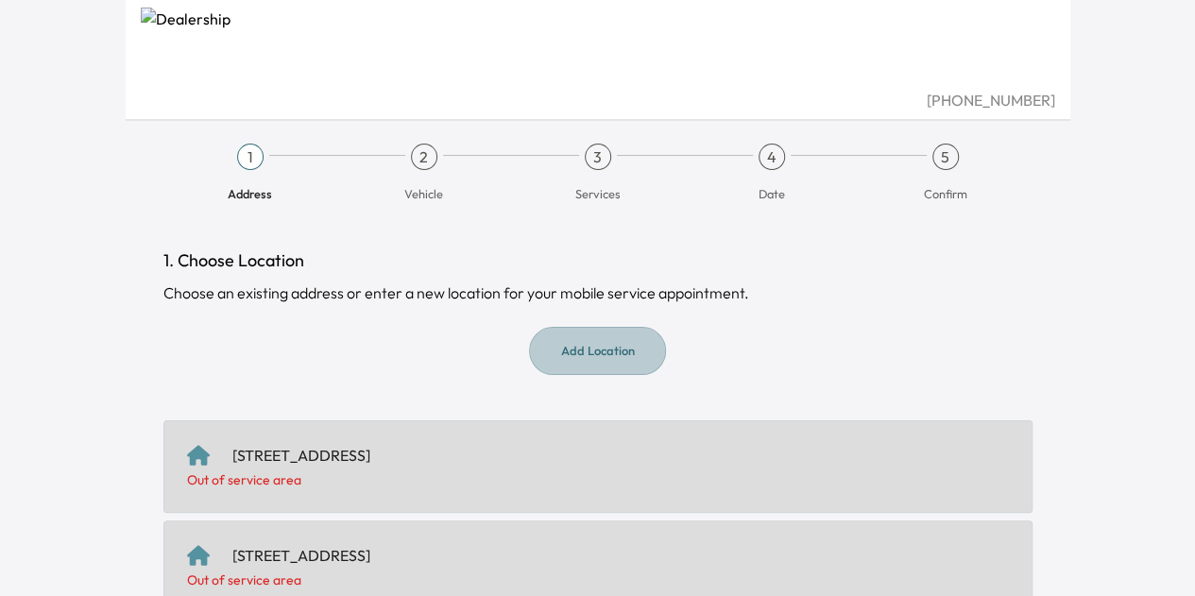  Describe the element at coordinates (772, 194) in the screenshot. I see `span: Date` at that location.